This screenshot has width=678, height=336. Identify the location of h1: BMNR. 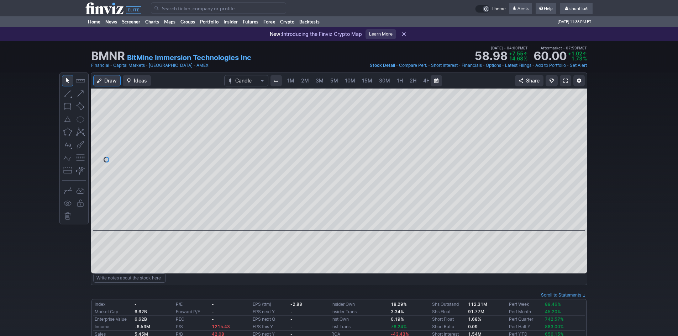
(108, 56).